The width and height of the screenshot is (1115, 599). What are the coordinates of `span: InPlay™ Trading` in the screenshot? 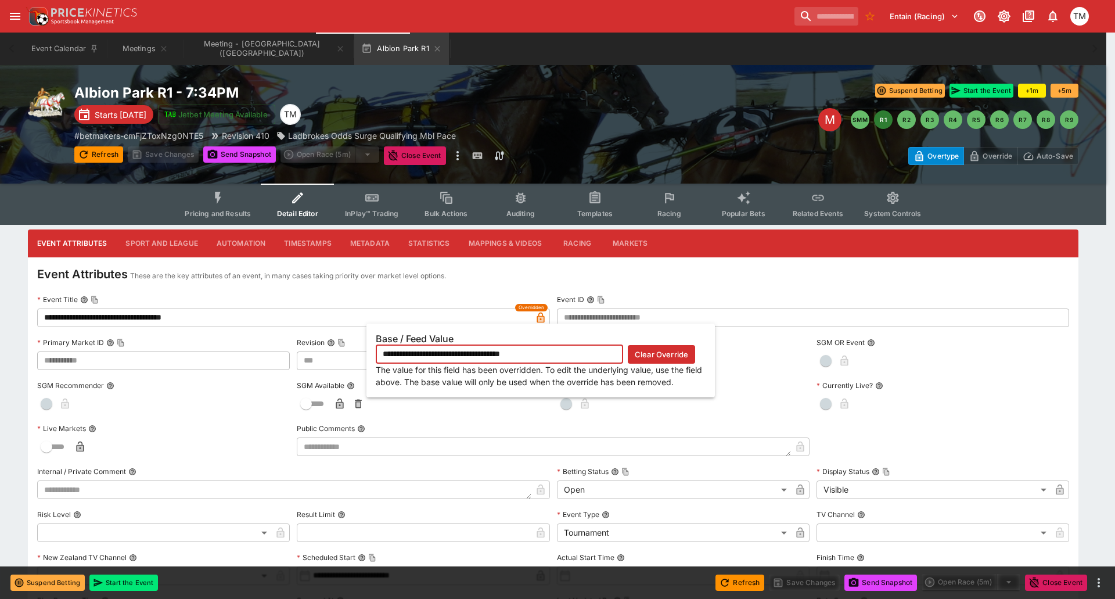 It's located at (372, 213).